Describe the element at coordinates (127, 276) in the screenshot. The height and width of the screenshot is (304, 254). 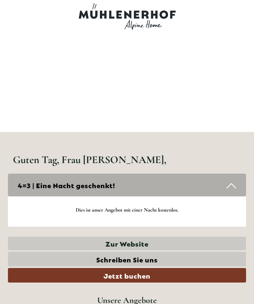
I see `a: Jetzt buchen` at that location.